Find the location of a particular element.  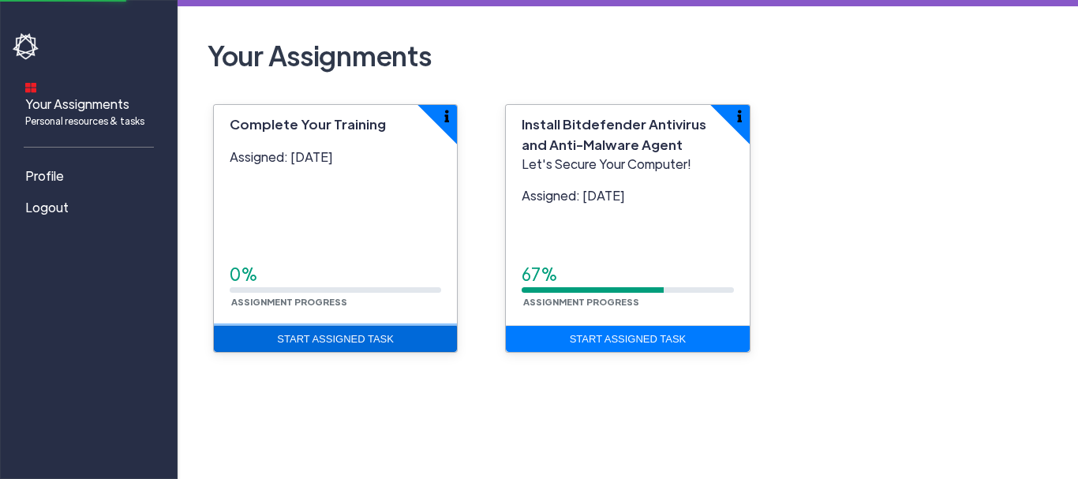

div: 0% is located at coordinates (335, 275).